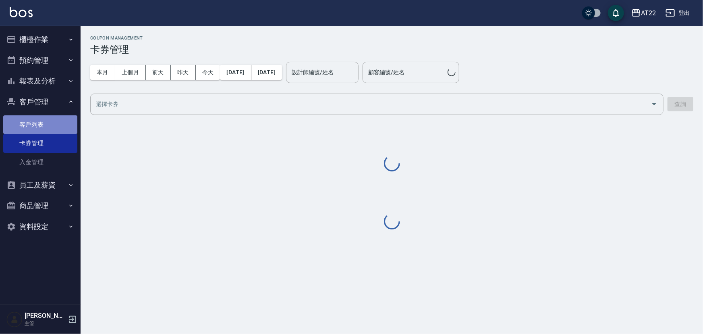 The image size is (703, 334). What do you see at coordinates (649, 13) in the screenshot?
I see `div: AT22` at bounding box center [649, 13].